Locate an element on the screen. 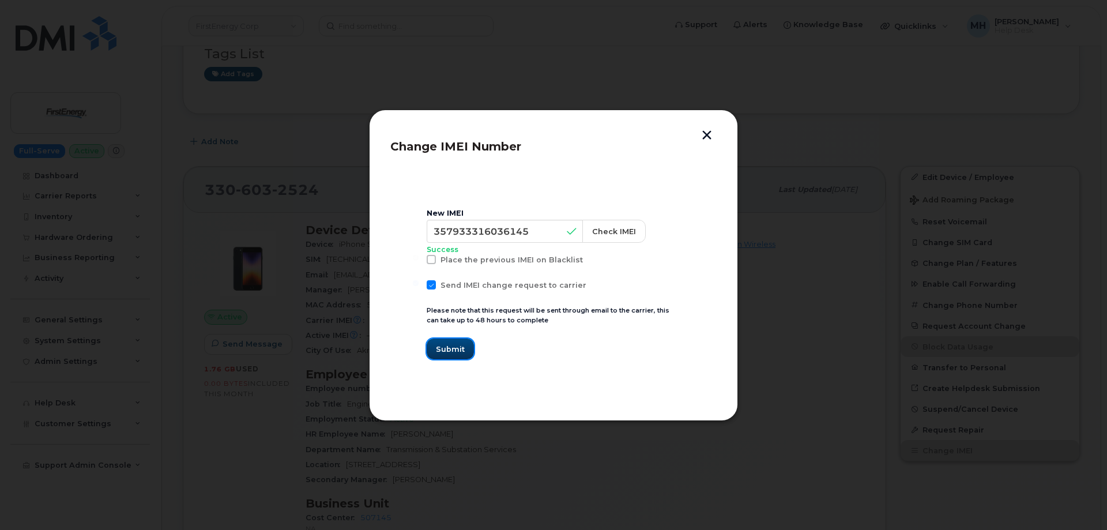  p: Success is located at coordinates (553, 250).